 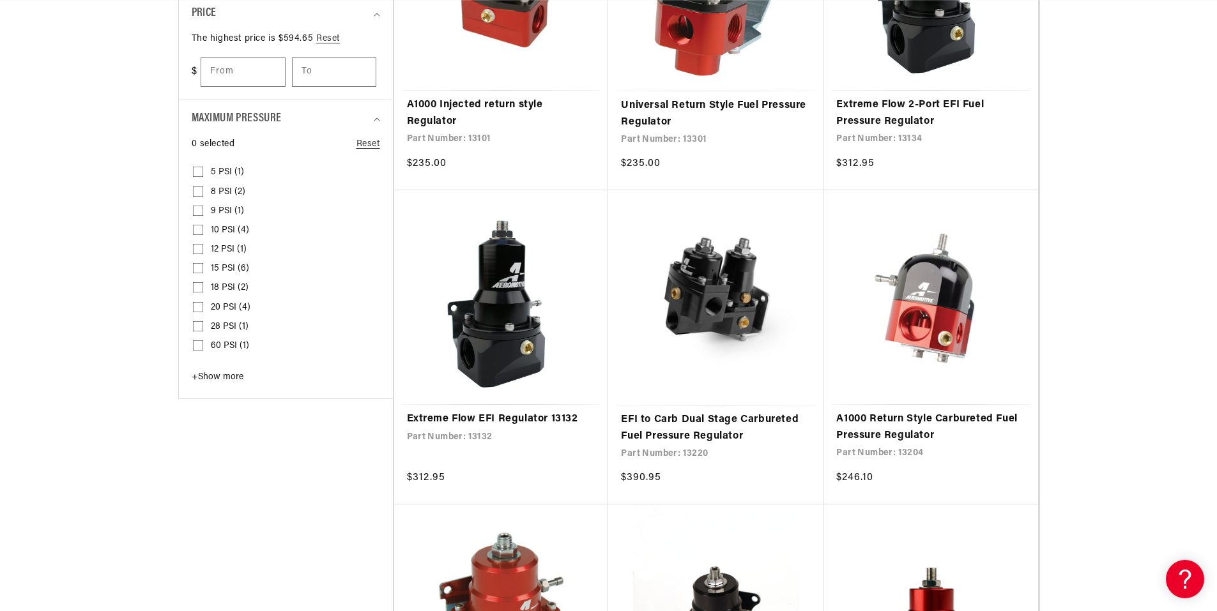 I want to click on a: EFI to Carb Dual Stage Carbureted Fuel Pressure Regulator, so click(x=715, y=428).